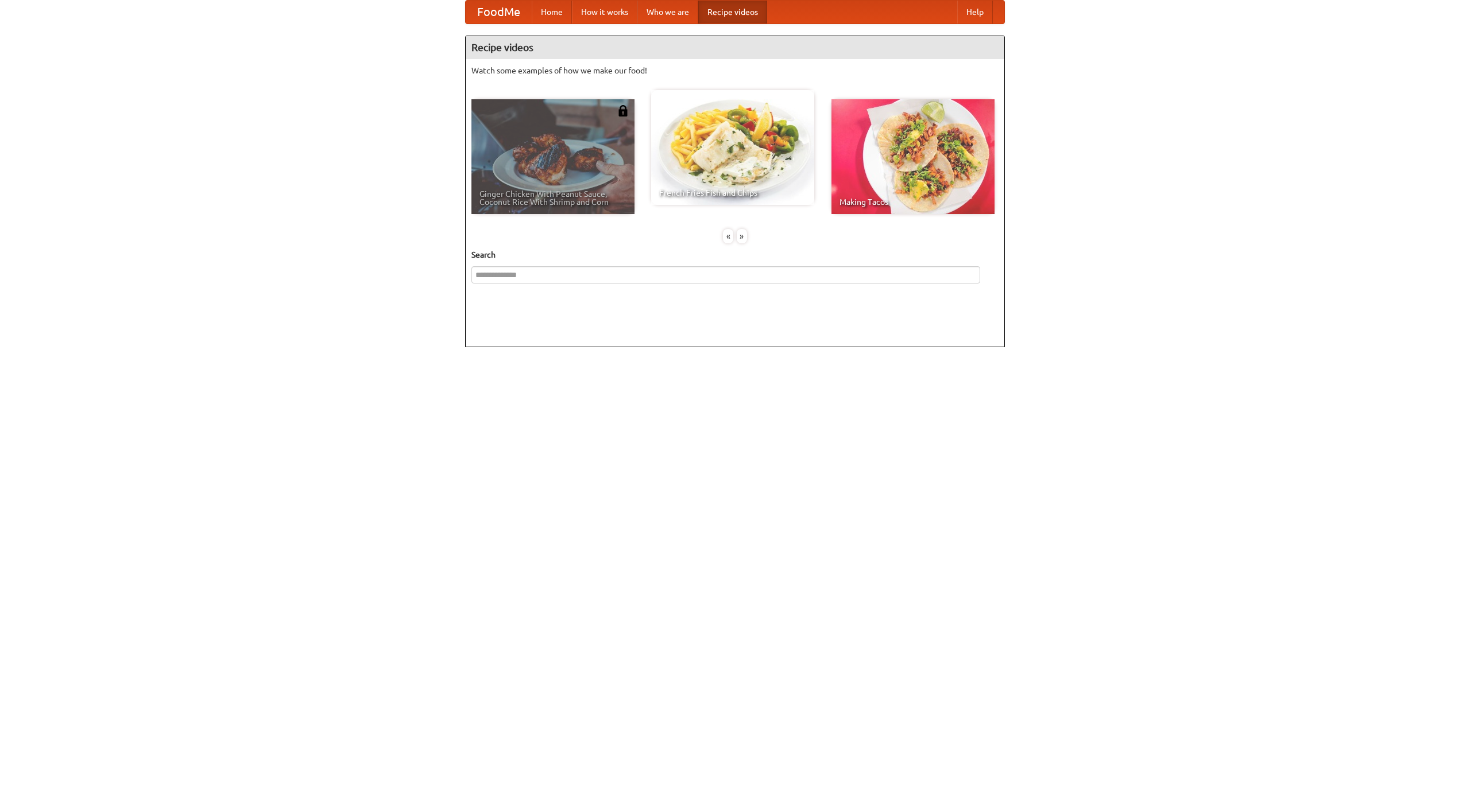 The image size is (1470, 812). I want to click on p: Watch some examples of how we make our food!, so click(735, 71).